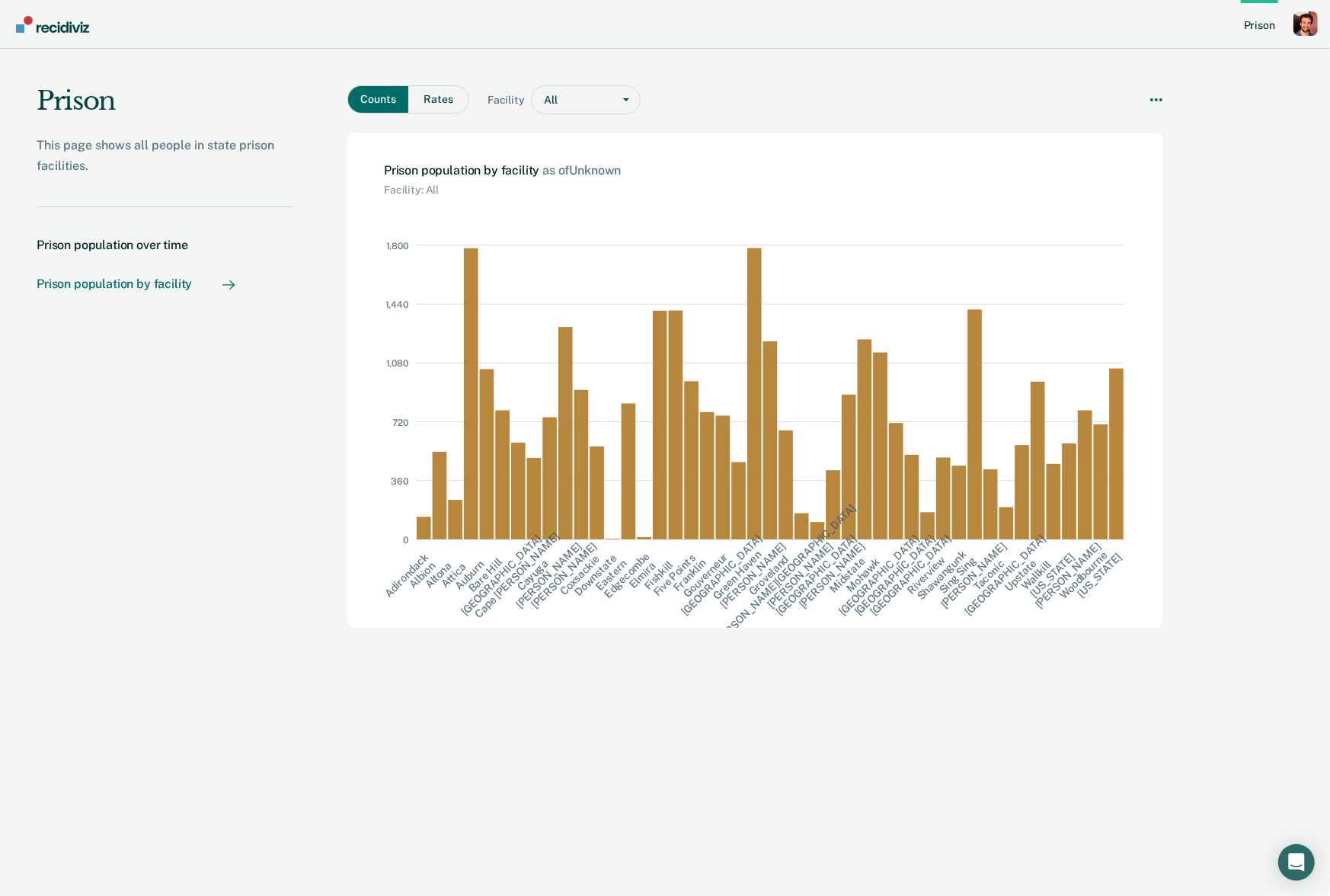 This screenshot has height=896, width=1330. Describe the element at coordinates (595, 575) in the screenshot. I see `tspan: Downstate` at that location.